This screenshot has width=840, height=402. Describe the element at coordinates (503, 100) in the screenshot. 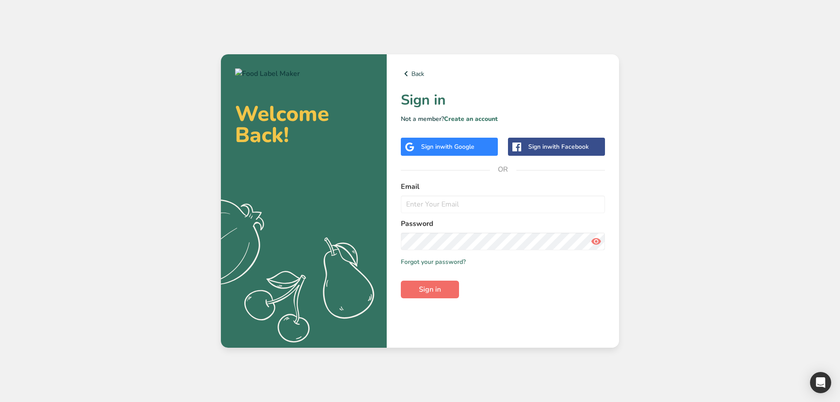

I see `h1: Sign in` at that location.